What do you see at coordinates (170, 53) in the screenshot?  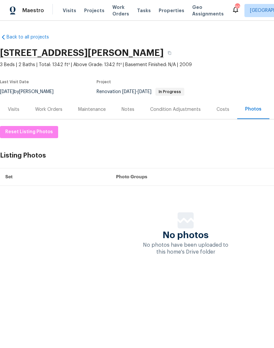 I see `button: Copy Address` at bounding box center [170, 53].